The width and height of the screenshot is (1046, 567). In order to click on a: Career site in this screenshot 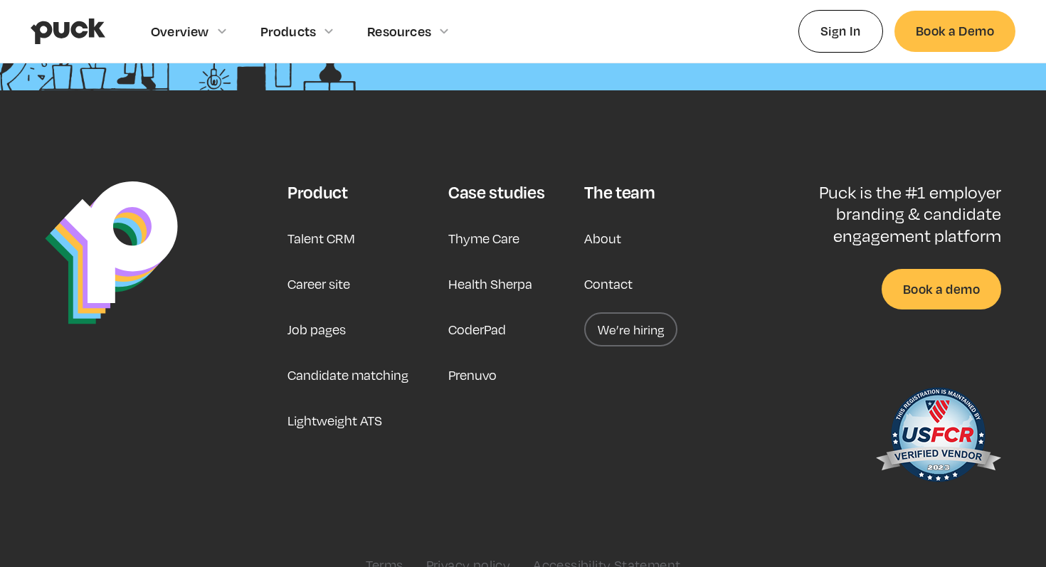, I will do `click(319, 284)`.